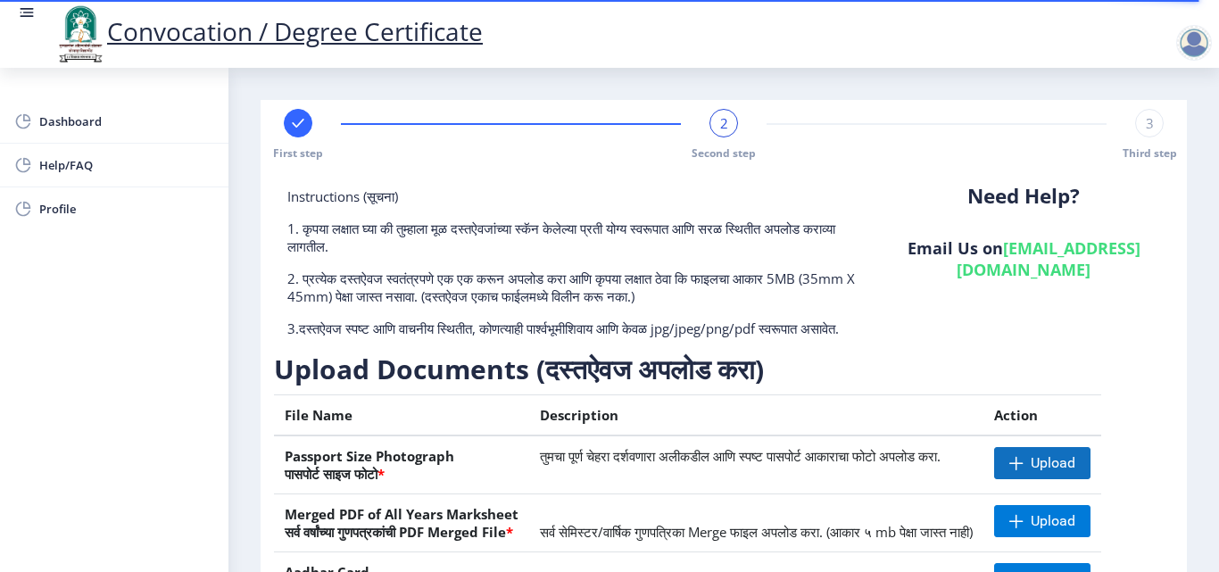  Describe the element at coordinates (574, 237) in the screenshot. I see `p: 1. कृपया लक्षात घ्या की तुम्हाला मूळ दस्तऐवजांच्या स्कॅन केलेल्या प्रती योग्य स्वरूपात आणि सरळ स्...` at that location.